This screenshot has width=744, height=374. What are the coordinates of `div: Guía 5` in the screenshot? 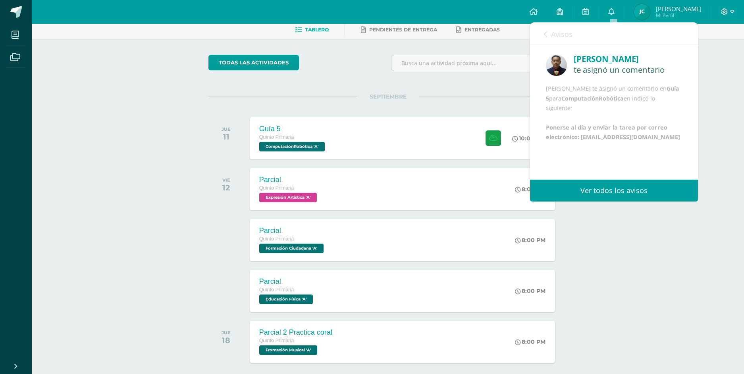 It's located at (293, 129).